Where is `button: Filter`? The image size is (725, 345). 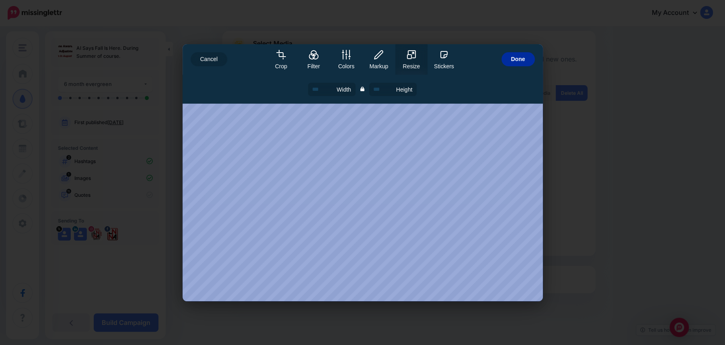 button: Filter is located at coordinates (314, 59).